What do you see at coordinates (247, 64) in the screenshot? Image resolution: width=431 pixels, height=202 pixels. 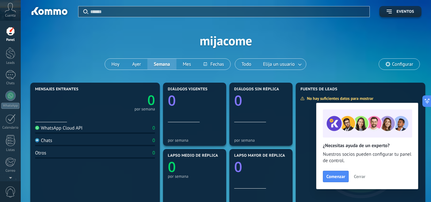 I see `button: Todo` at bounding box center [247, 64].